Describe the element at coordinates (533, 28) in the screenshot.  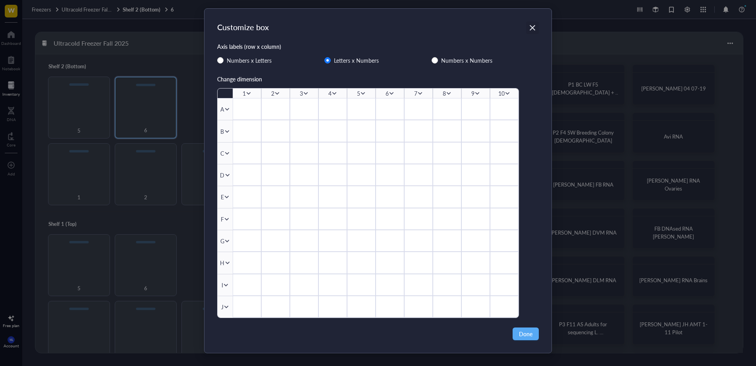
I see `button: Close` at that location.